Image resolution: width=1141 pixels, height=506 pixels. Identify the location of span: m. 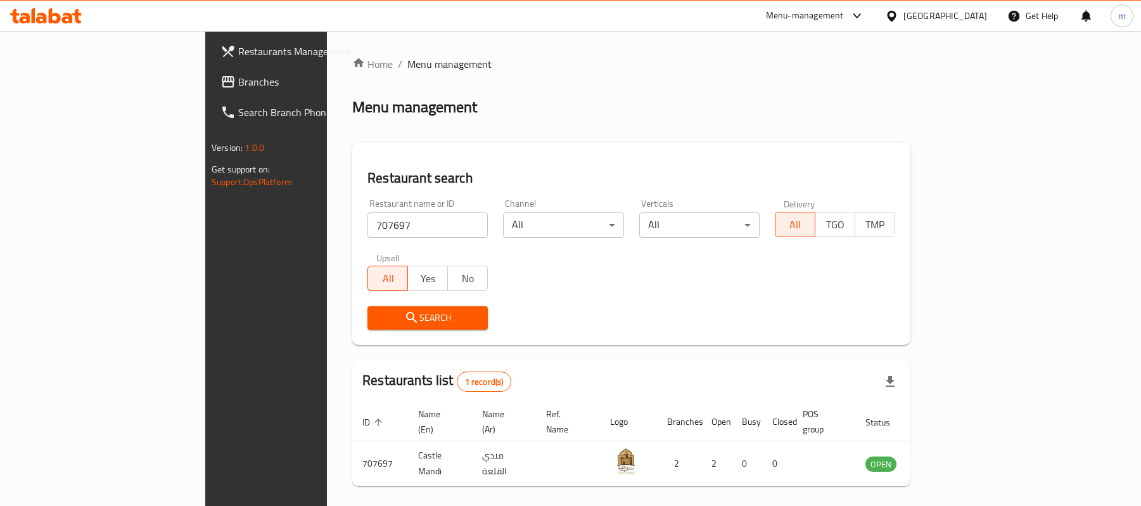
(1122, 16).